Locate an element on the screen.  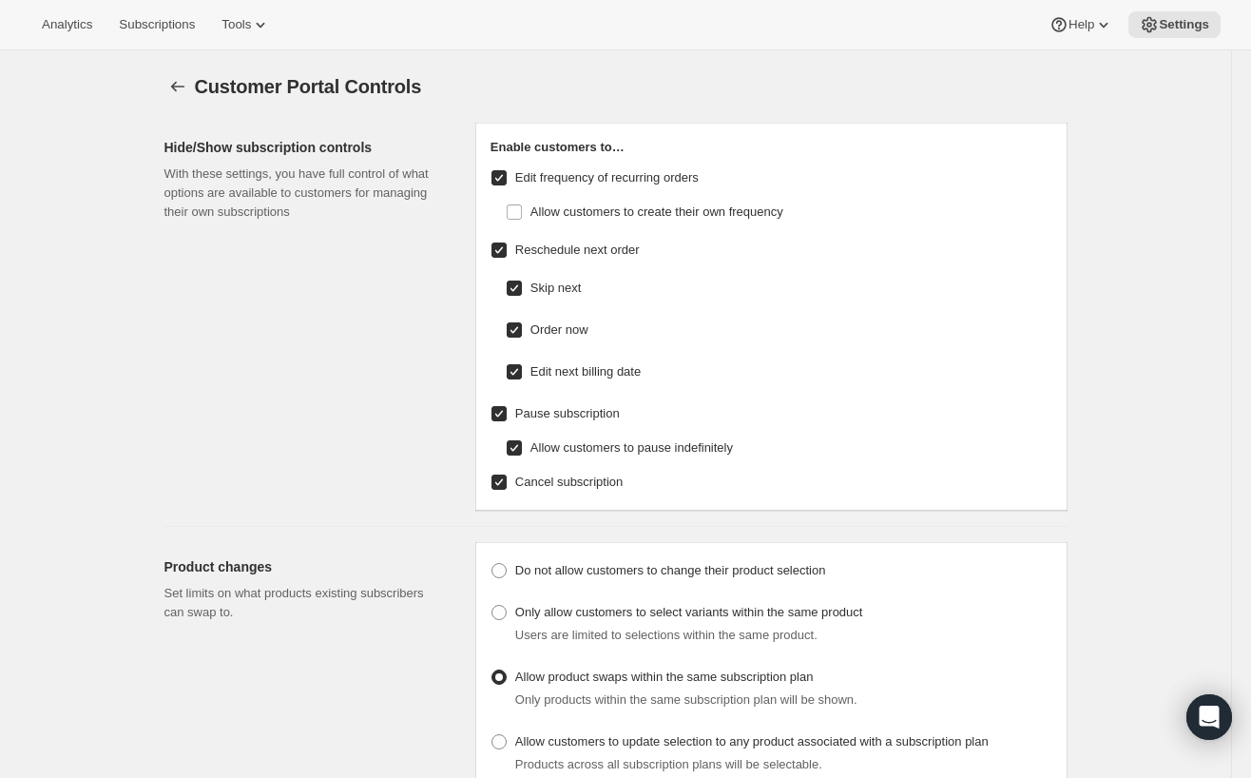
span: Products across all subscription plans will be selectable. is located at coordinates (668, 763).